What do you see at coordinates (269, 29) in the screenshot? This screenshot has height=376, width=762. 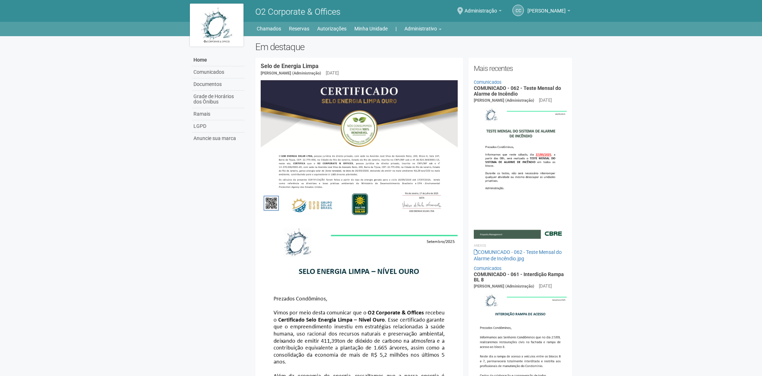 I see `a: Chamados` at bounding box center [269, 29].